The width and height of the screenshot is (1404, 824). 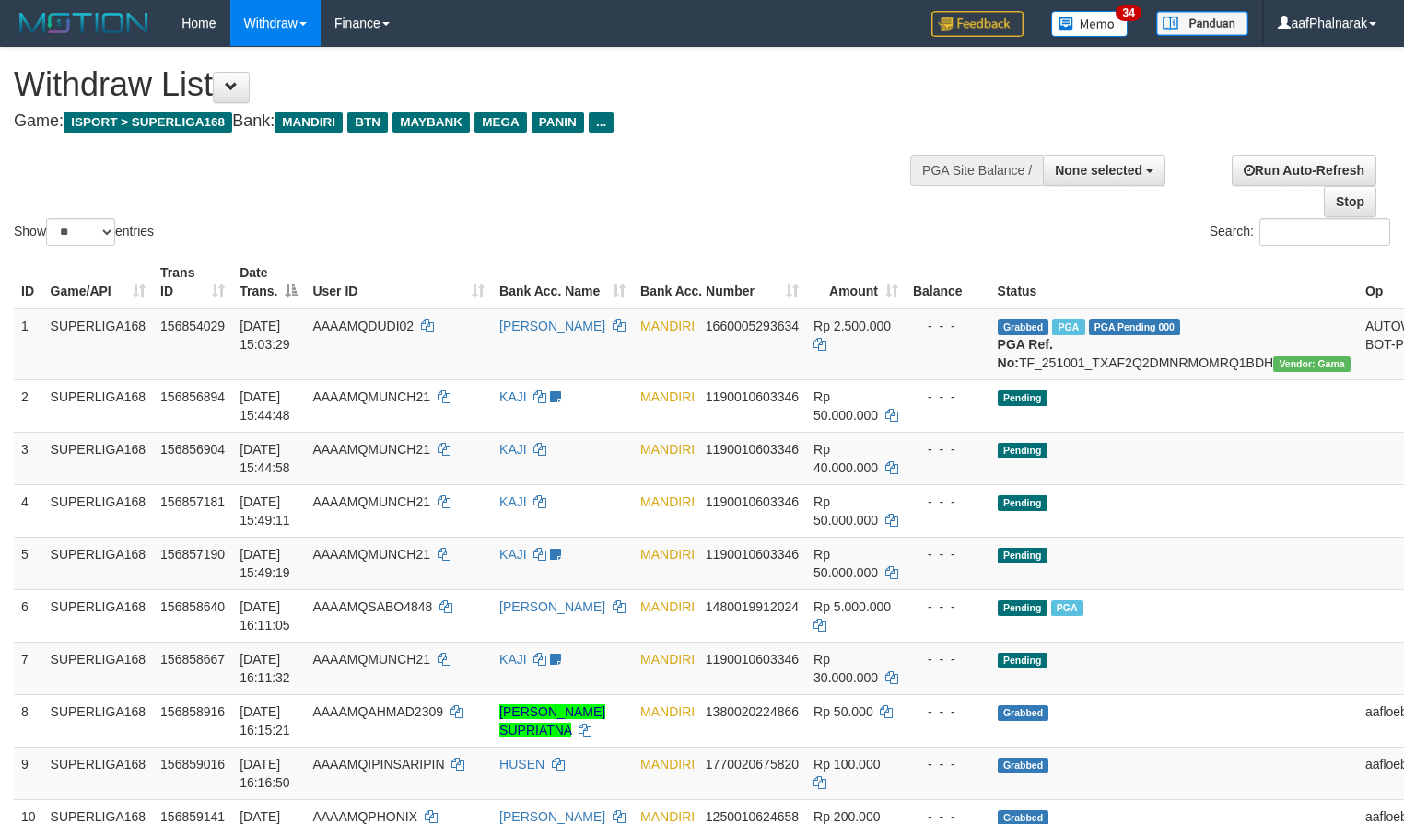 What do you see at coordinates (1025, 354) in the screenshot?
I see `b: PGA Ref. No:` at bounding box center [1025, 354].